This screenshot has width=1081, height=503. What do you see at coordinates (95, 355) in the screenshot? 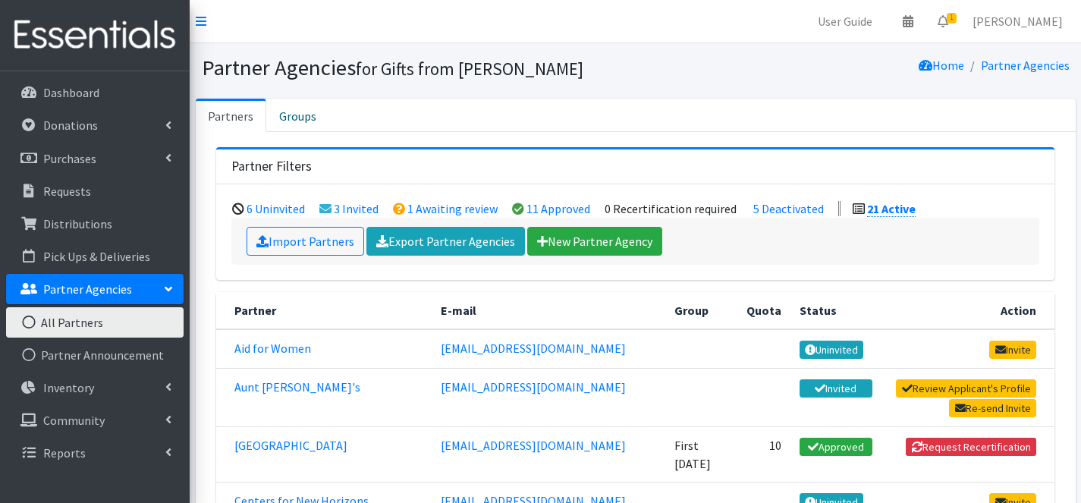
I see `a: Partner Announcement` at bounding box center [95, 355].